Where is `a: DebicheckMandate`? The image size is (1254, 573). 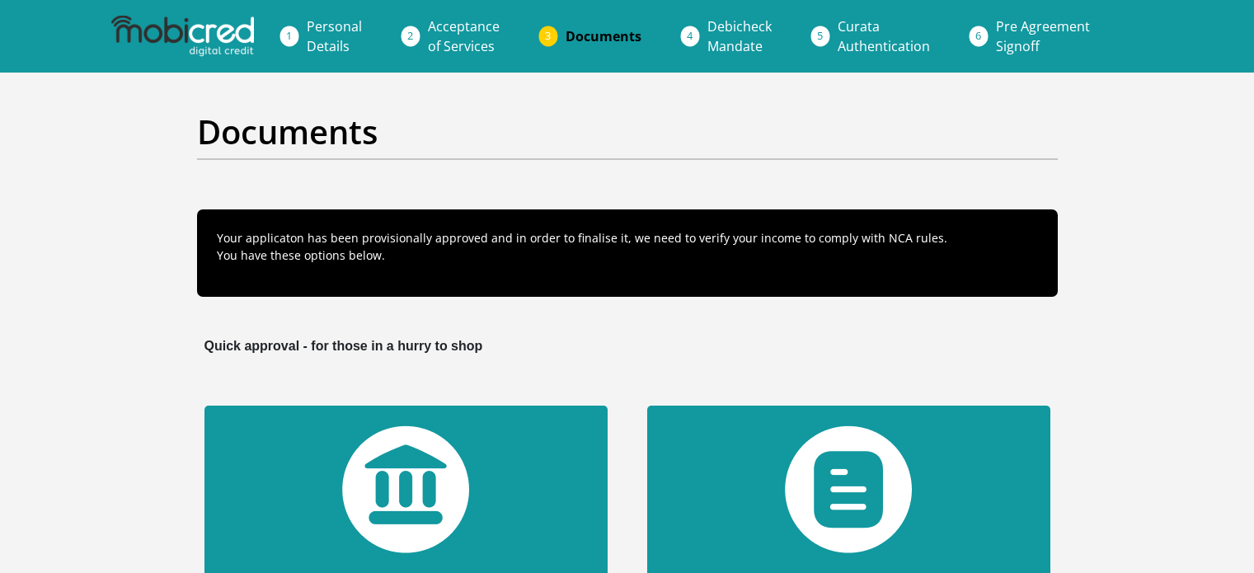 a: DebicheckMandate is located at coordinates (740, 36).